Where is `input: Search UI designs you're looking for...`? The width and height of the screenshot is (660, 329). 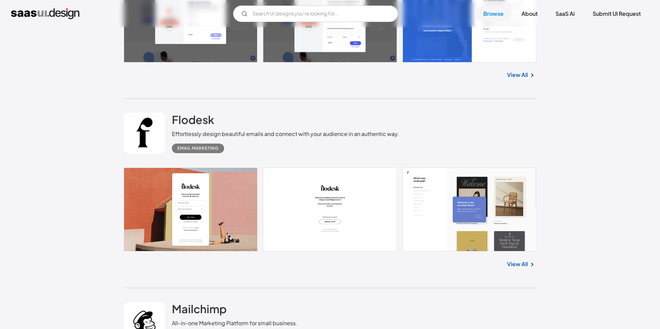
input: Search UI designs you're looking for... is located at coordinates (315, 14).